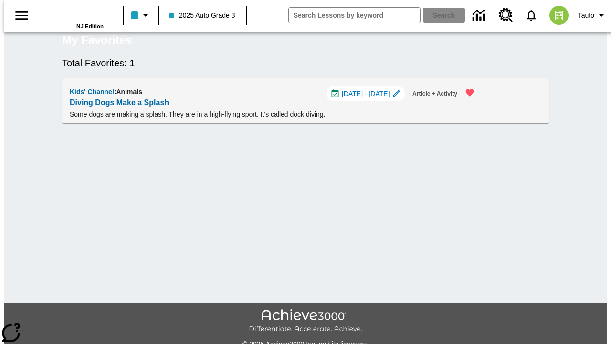  What do you see at coordinates (119, 103) in the screenshot?
I see `a: Diving Dogs Make a Splash` at bounding box center [119, 103].